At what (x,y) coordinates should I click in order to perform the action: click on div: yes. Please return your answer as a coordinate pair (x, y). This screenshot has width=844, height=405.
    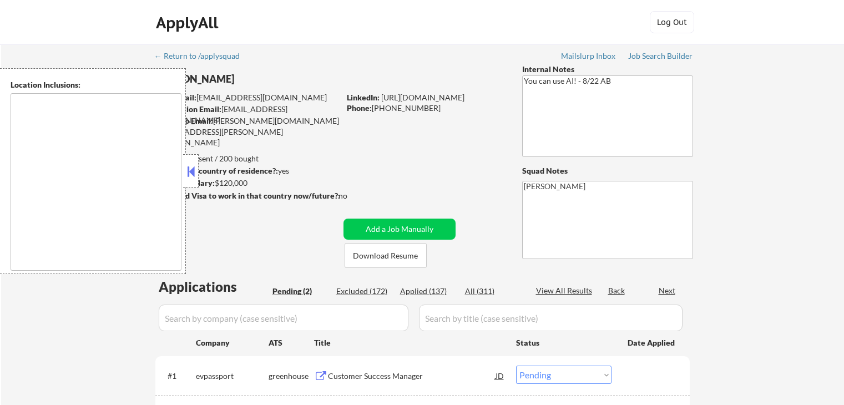
    Looking at the image, I should click on (245, 171).